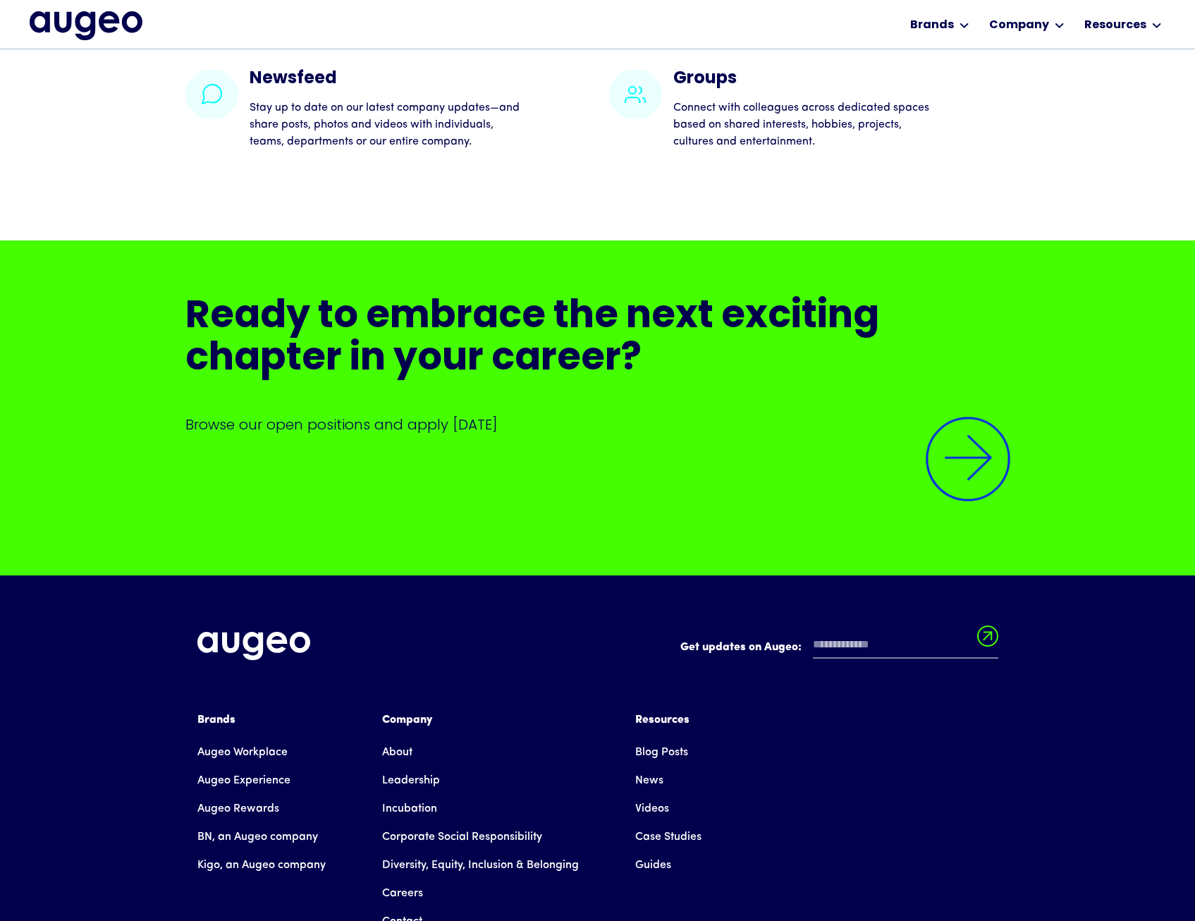  What do you see at coordinates (598, 338) in the screenshot?
I see `h2: Ready to embrace the next exciting chapter in your career?` at bounding box center [598, 338].